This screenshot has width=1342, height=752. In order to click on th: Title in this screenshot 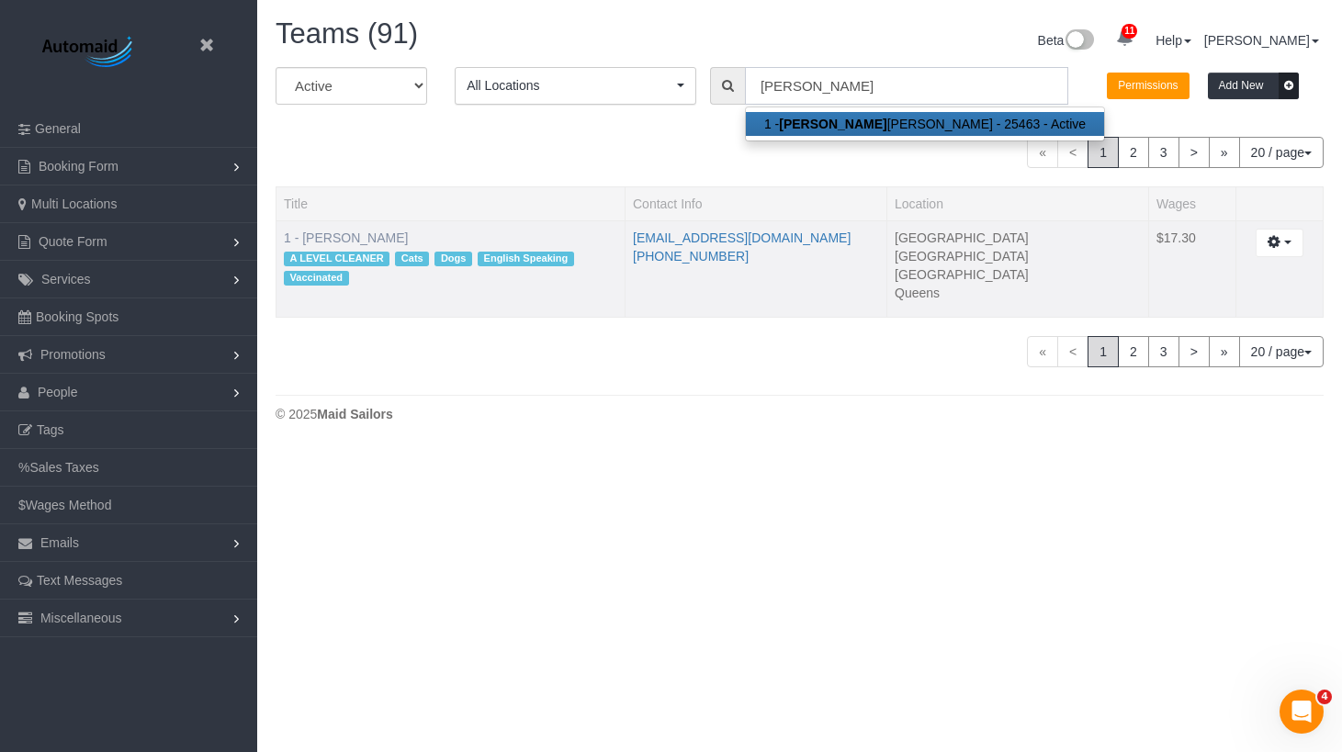, I will do `click(451, 203)`.